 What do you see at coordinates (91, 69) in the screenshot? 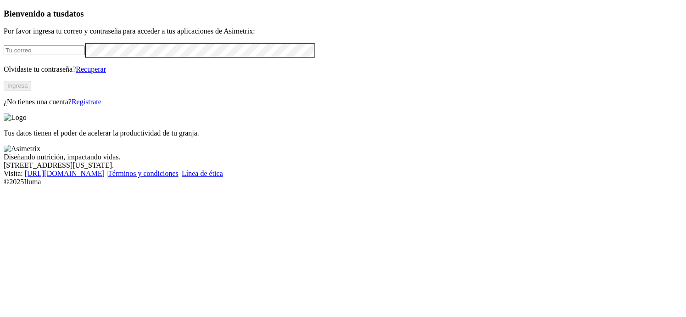
I see `a: Recuperar` at bounding box center [91, 69].